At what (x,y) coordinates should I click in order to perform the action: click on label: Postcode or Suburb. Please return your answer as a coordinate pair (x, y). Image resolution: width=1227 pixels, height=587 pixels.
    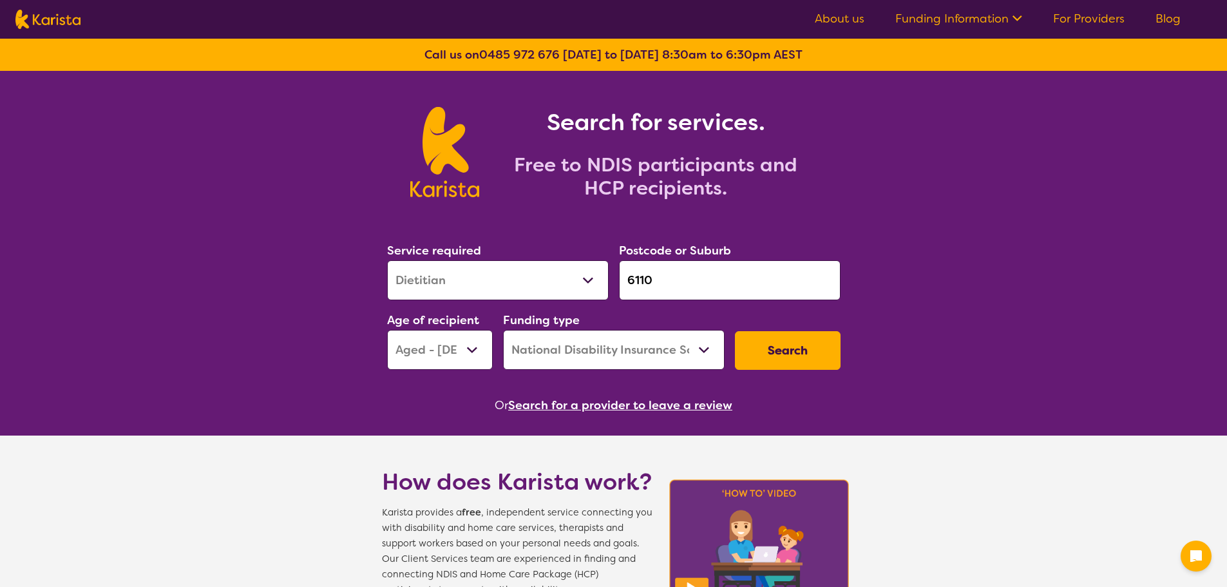
    Looking at the image, I should click on (675, 251).